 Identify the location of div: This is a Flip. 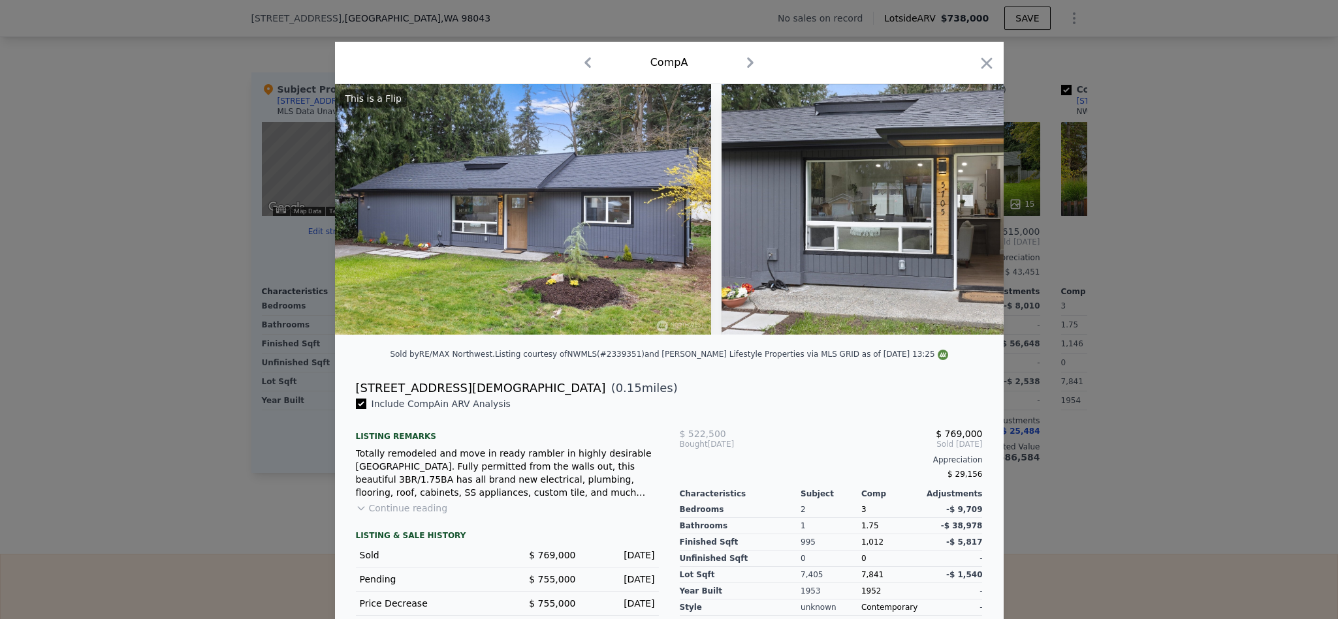
(373, 99).